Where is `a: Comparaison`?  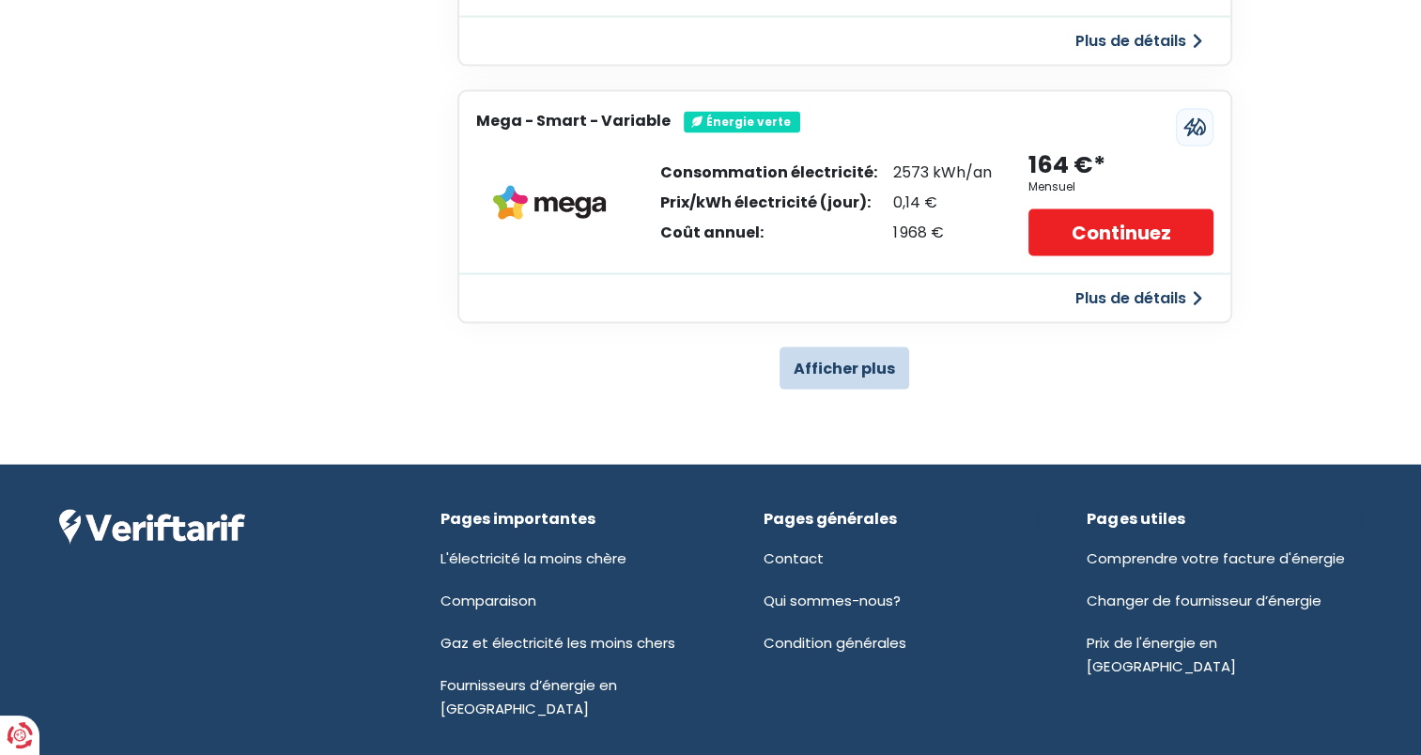 a: Comparaison is located at coordinates (488, 600).